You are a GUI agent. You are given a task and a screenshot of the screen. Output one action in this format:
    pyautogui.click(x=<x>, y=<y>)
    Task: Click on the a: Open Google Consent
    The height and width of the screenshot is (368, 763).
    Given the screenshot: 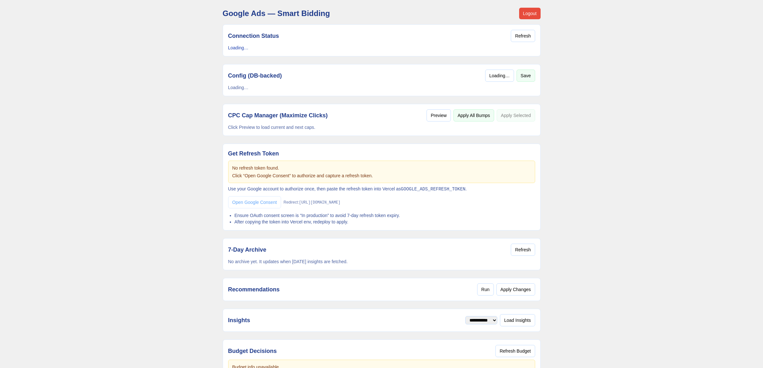 What is the action you would take?
    pyautogui.click(x=255, y=202)
    